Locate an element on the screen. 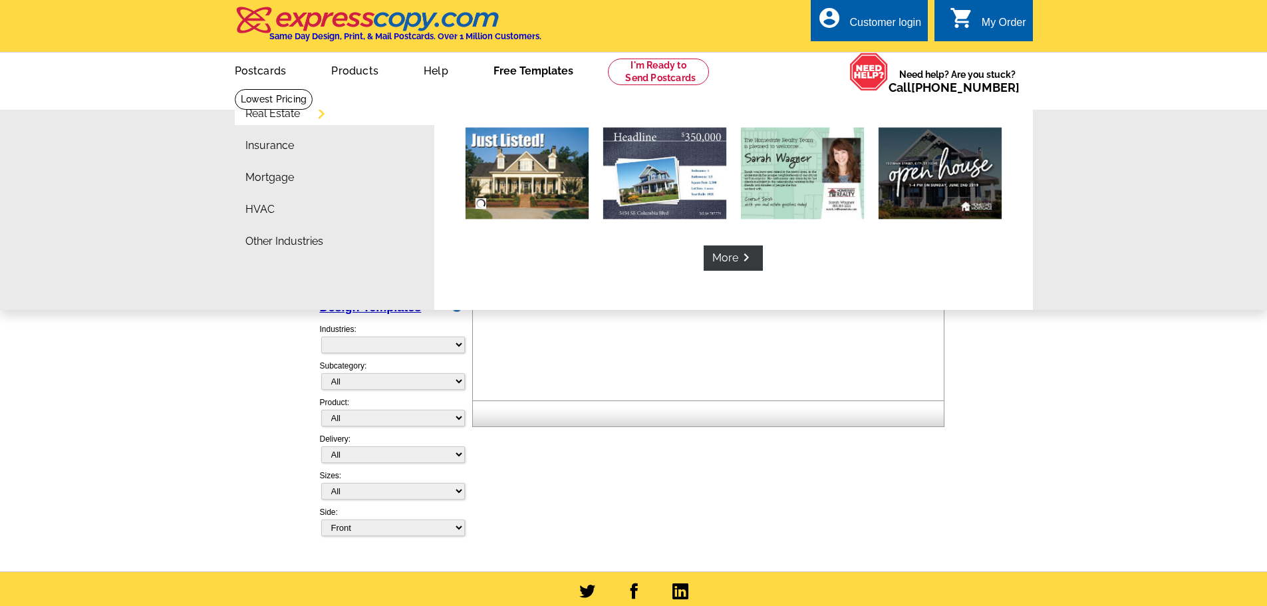  div: Industries: is located at coordinates (392, 338).